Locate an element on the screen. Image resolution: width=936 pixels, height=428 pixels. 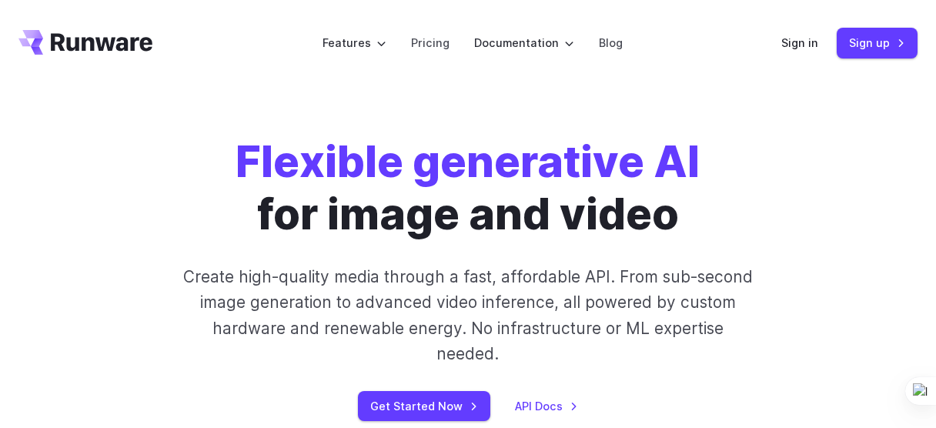
a: Sign up is located at coordinates (876, 42).